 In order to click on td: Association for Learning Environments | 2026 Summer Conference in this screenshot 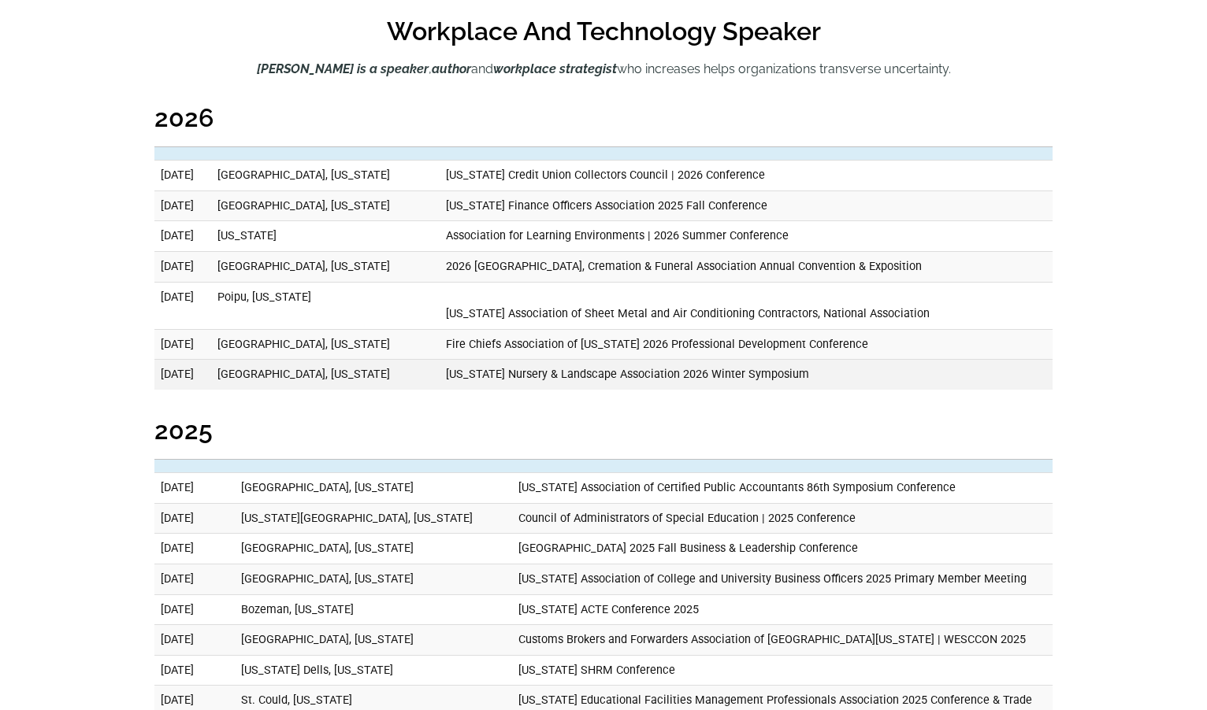, I will do `click(746, 236)`.